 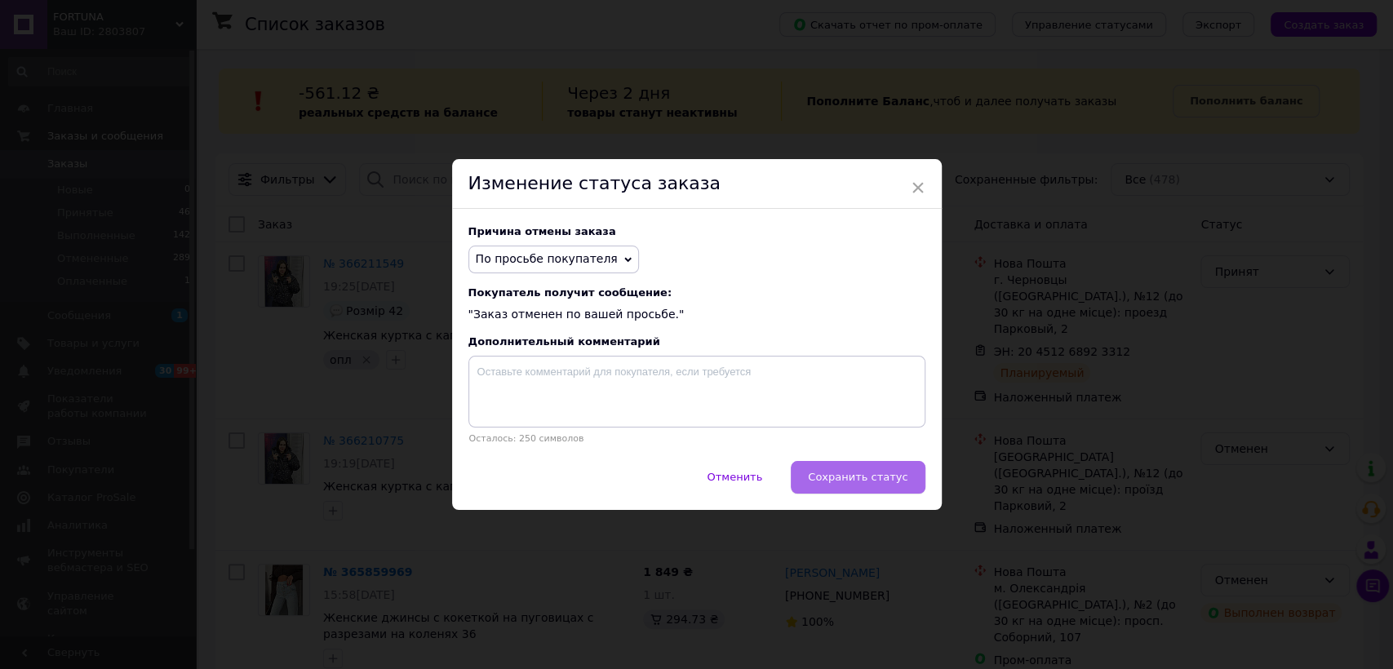 I want to click on div: Изменение статуса заказа, so click(x=697, y=184).